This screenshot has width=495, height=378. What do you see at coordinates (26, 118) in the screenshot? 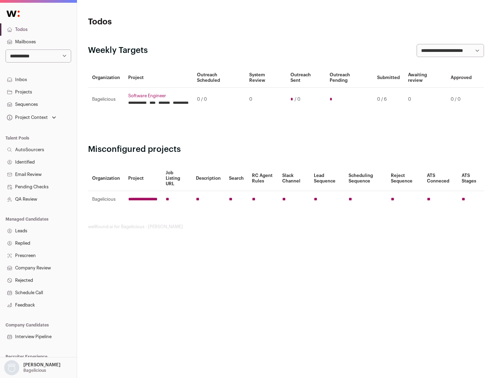
I see `div: Project Context` at bounding box center [26, 118].